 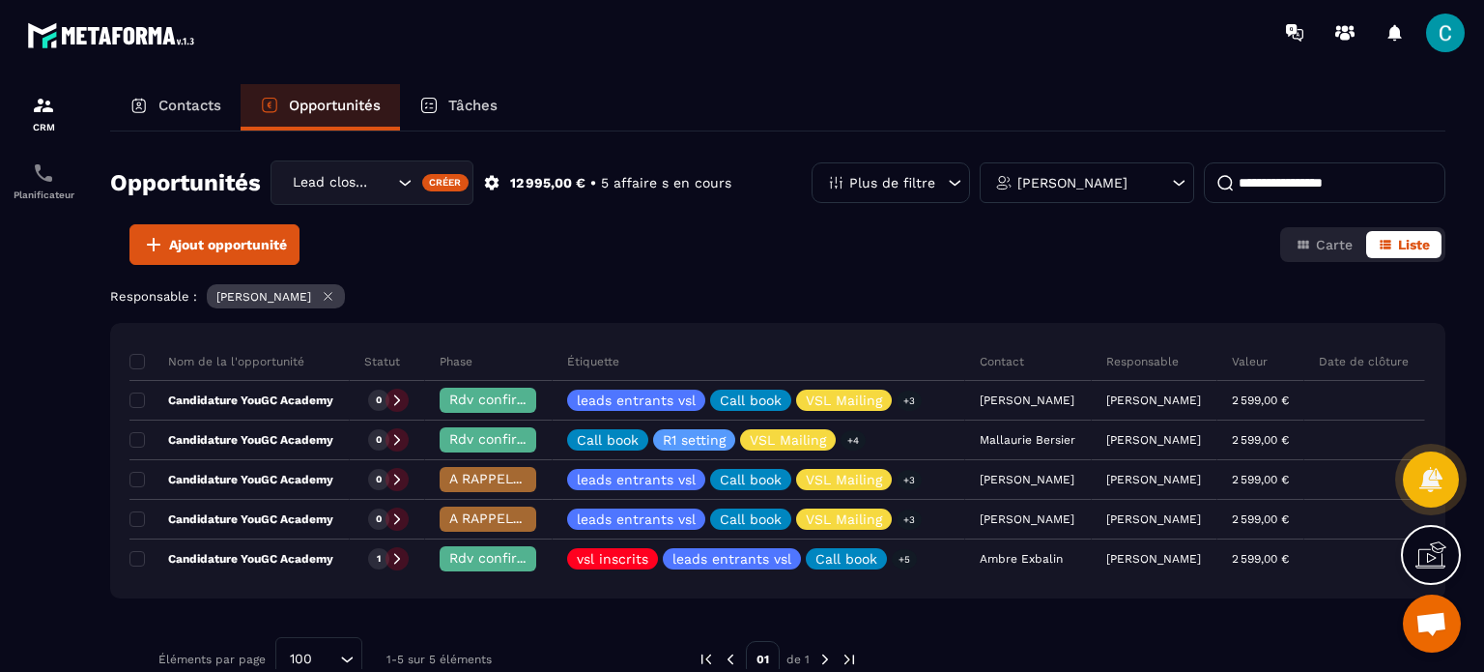 I want to click on p: Plus de filtre, so click(x=892, y=183).